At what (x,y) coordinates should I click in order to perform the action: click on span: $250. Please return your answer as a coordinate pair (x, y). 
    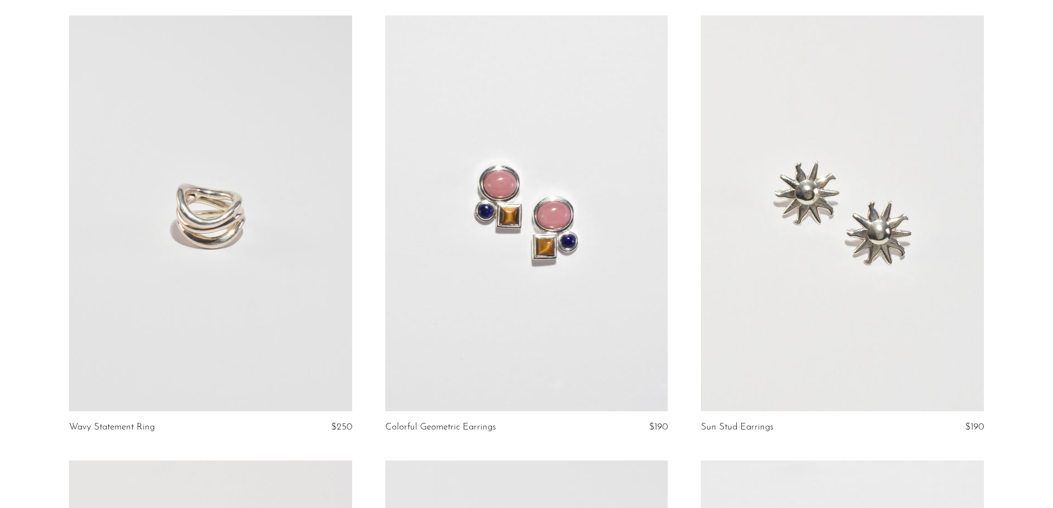
    Looking at the image, I should click on (342, 427).